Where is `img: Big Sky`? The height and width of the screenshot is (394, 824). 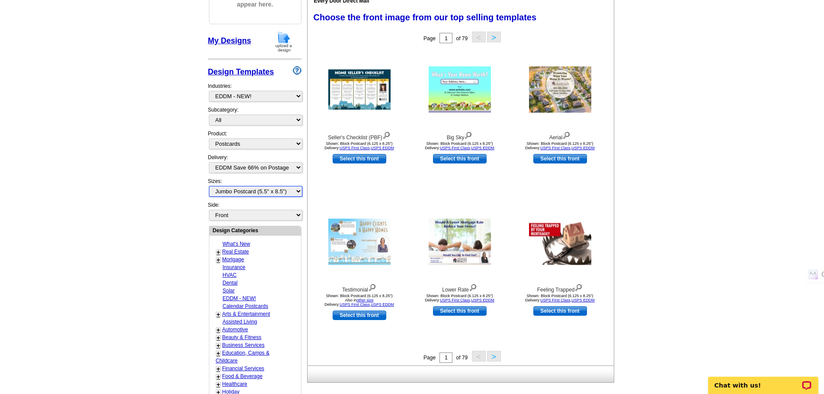 img: Big Sky is located at coordinates (460, 90).